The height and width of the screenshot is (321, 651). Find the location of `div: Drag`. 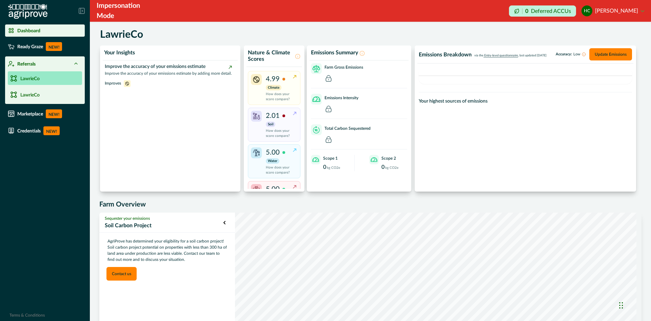

div: Drag is located at coordinates (621, 305).